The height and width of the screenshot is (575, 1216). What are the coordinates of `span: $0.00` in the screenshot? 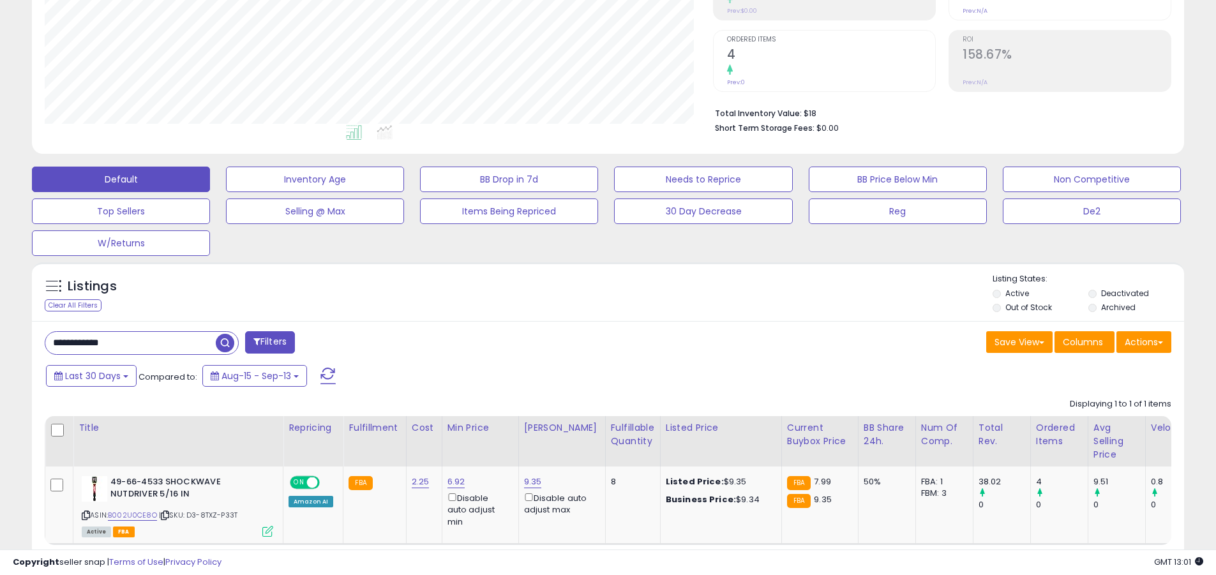 It's located at (827, 128).